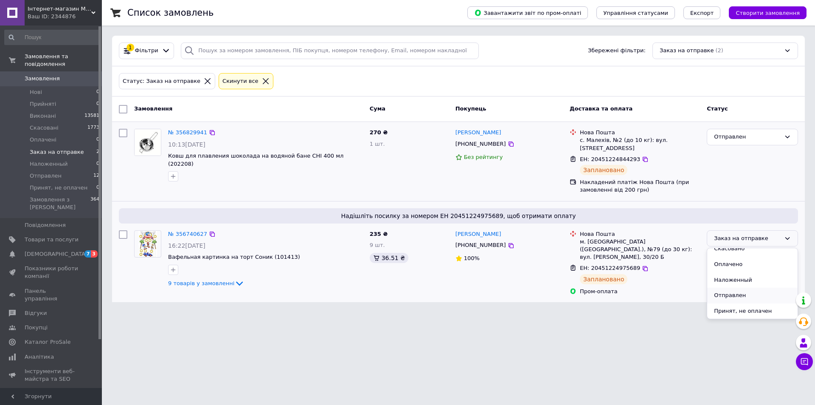  Describe the element at coordinates (471, 108) in the screenshot. I see `span: Покупець` at that location.